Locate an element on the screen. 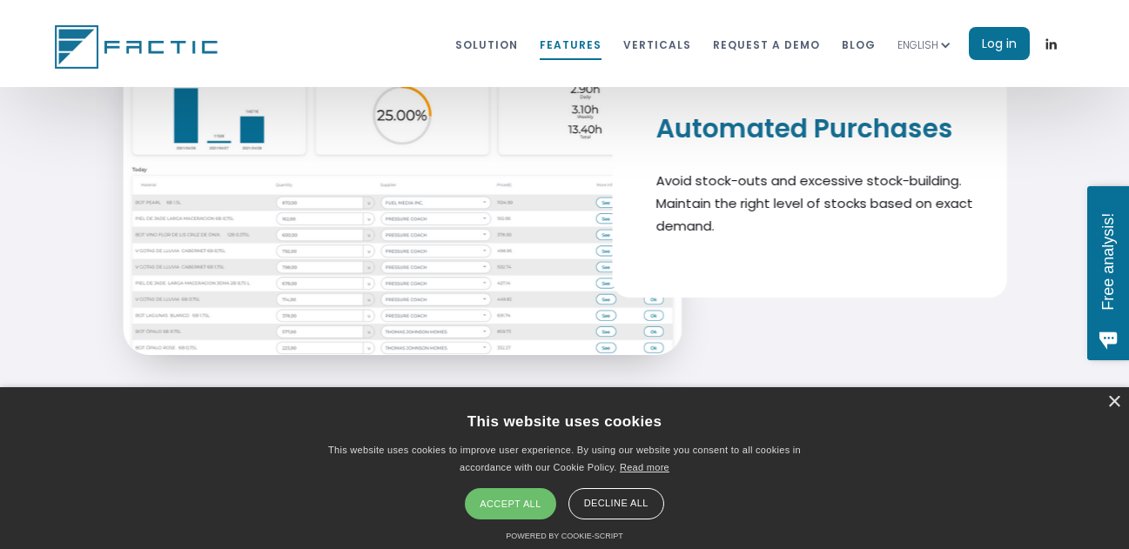  a: Powered by cookie-script is located at coordinates (564, 536).